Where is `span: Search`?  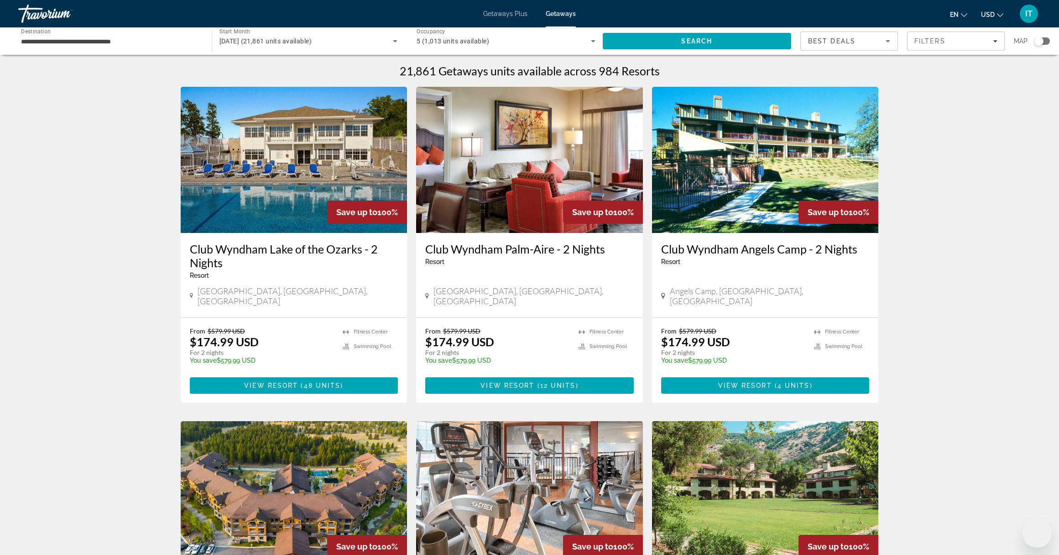 span: Search is located at coordinates (697, 41).